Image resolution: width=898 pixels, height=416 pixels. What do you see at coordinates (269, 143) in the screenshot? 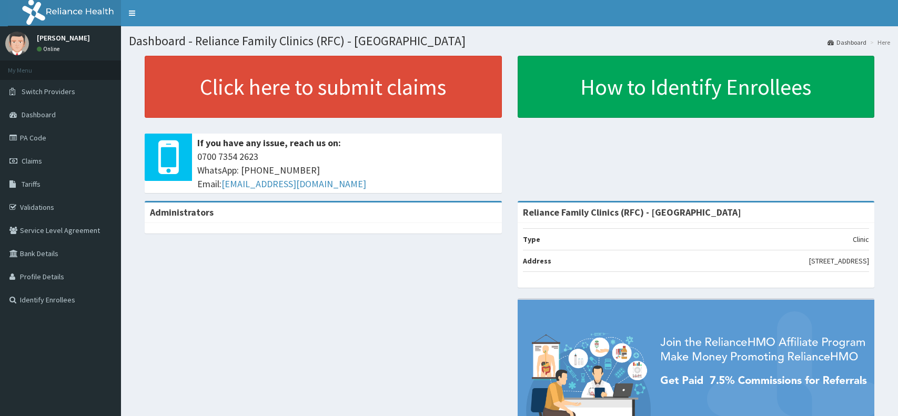
I see `b: If you have any issue, reach us on:` at bounding box center [269, 143].